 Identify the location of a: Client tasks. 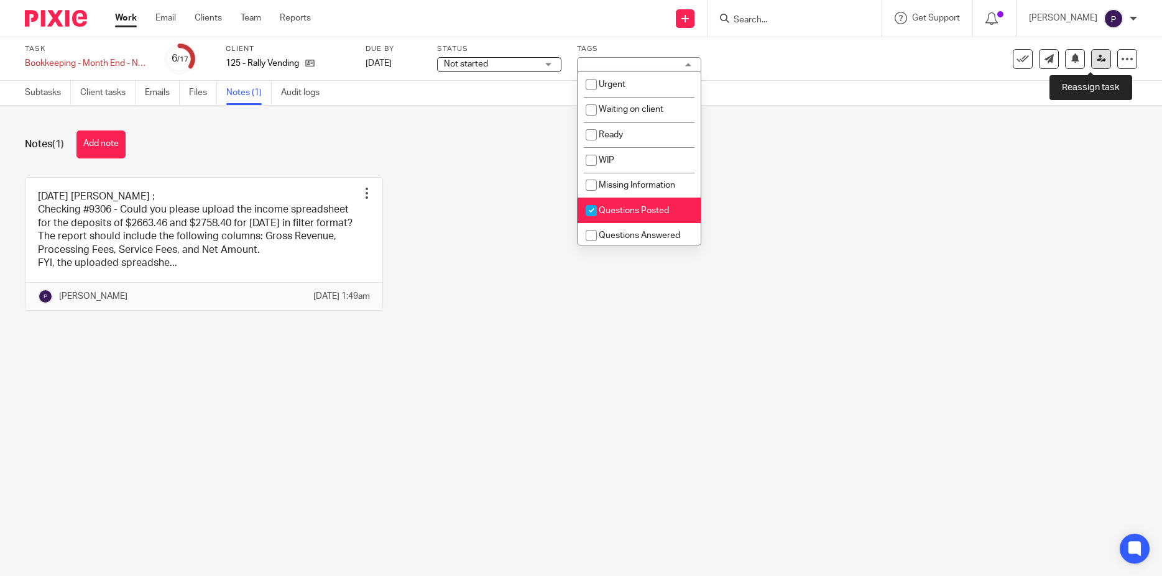
(108, 93).